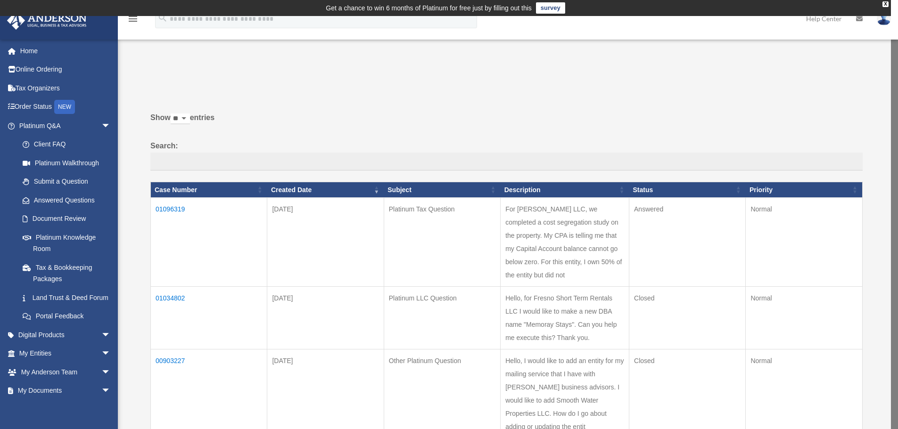 The width and height of the screenshot is (898, 429). What do you see at coordinates (209, 190) in the screenshot?
I see `th: Case Number: activate to sort column ascending` at bounding box center [209, 190].